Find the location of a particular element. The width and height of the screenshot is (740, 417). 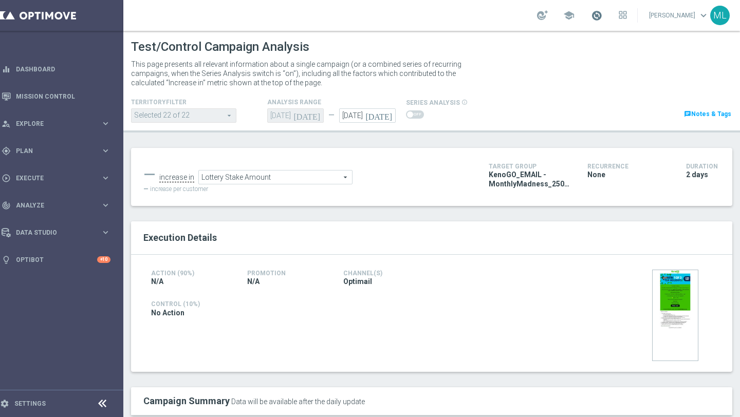

h1: Test/Control Campaign Analysis is located at coordinates (220, 47).